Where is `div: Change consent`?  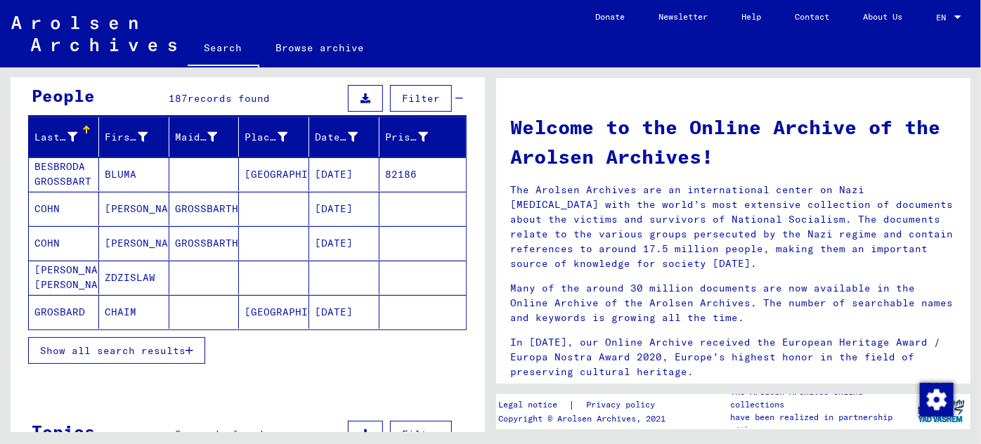 div: Change consent is located at coordinates (936, 399).